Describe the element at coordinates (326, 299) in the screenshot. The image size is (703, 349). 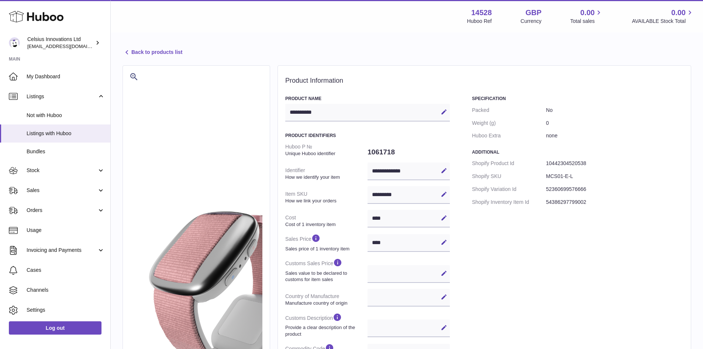
I see `dt: Country of Manufacture` at that location.